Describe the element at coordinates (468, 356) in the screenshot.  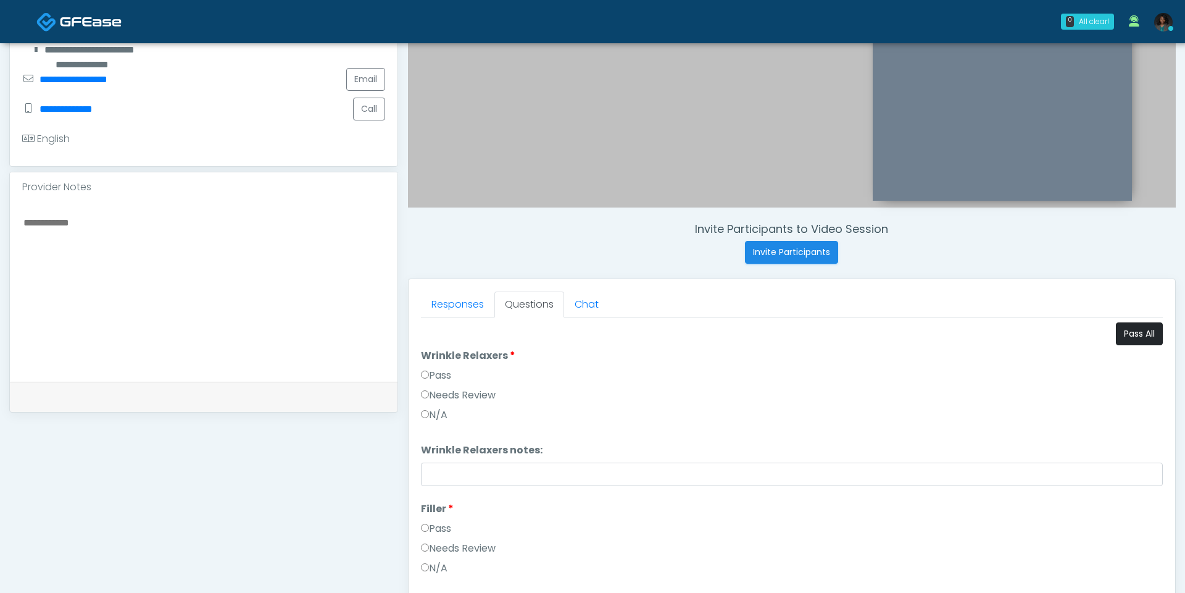
I see `label: Wrinkle Relaxers` at that location.